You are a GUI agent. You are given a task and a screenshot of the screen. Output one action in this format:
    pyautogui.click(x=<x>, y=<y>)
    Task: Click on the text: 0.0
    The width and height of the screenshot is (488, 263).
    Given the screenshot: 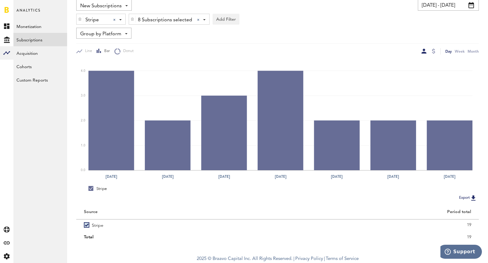 What is the action you would take?
    pyautogui.click(x=83, y=170)
    